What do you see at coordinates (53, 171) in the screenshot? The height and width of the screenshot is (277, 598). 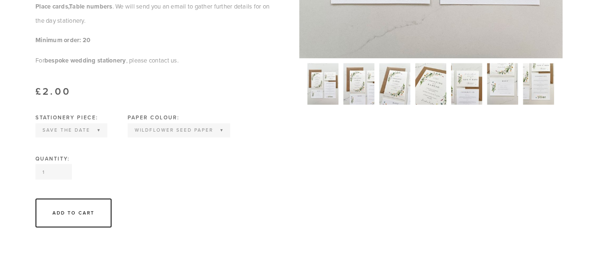 I see `input: Quantity` at bounding box center [53, 171].